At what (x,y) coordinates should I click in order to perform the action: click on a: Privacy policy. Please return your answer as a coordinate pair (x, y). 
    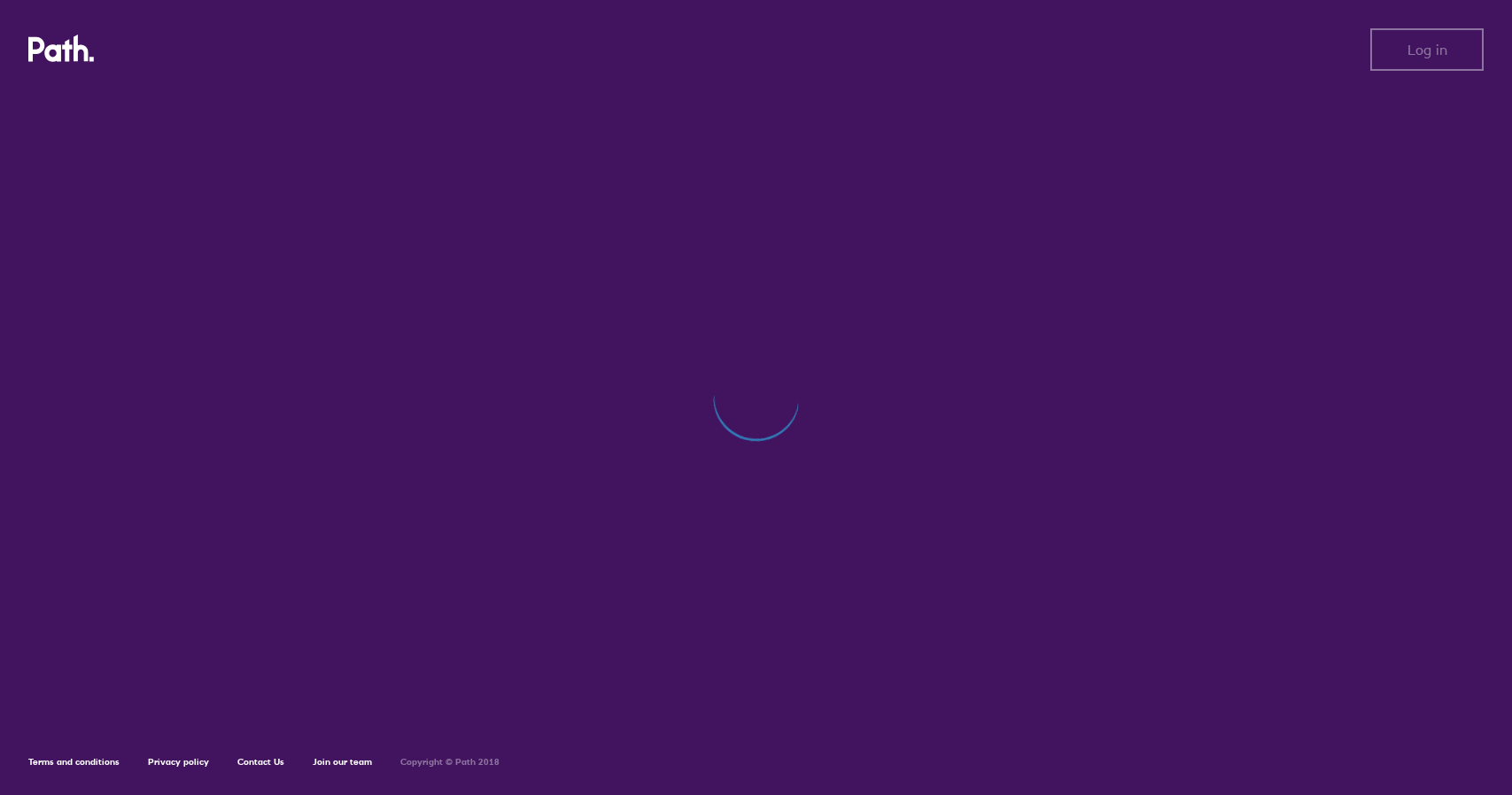
    Looking at the image, I should click on (178, 762).